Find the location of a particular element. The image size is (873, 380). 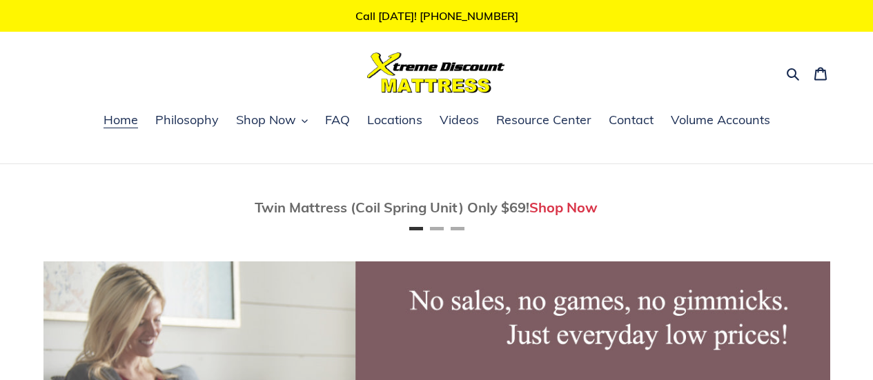

span: Volume Accounts is located at coordinates (721, 120).